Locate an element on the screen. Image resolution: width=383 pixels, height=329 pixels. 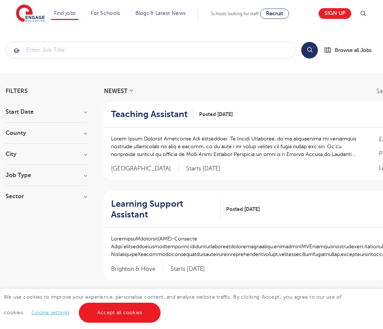
a: Learning Support Assistant is located at coordinates (166, 209).